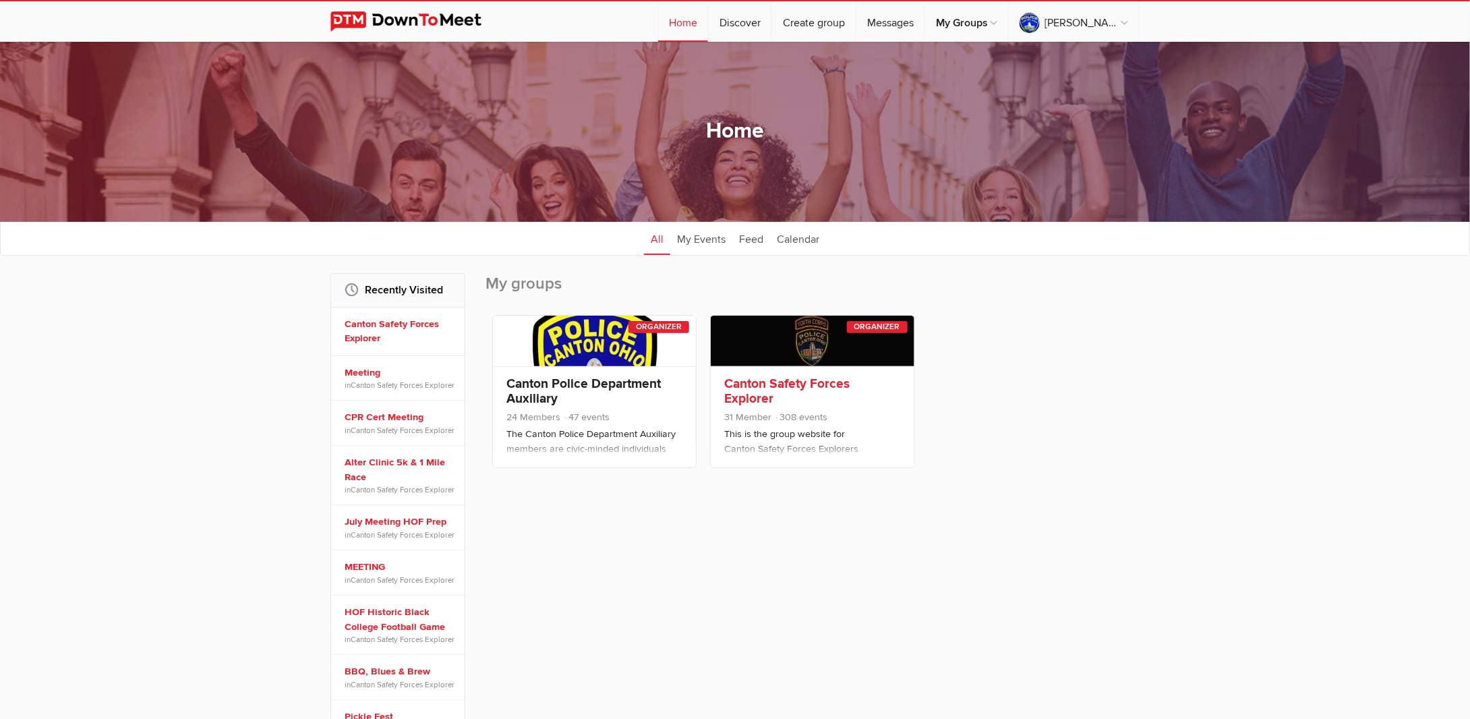 The width and height of the screenshot is (1470, 719). Describe the element at coordinates (400, 672) in the screenshot. I see `a: BBQ, Blues & Brew` at that location.